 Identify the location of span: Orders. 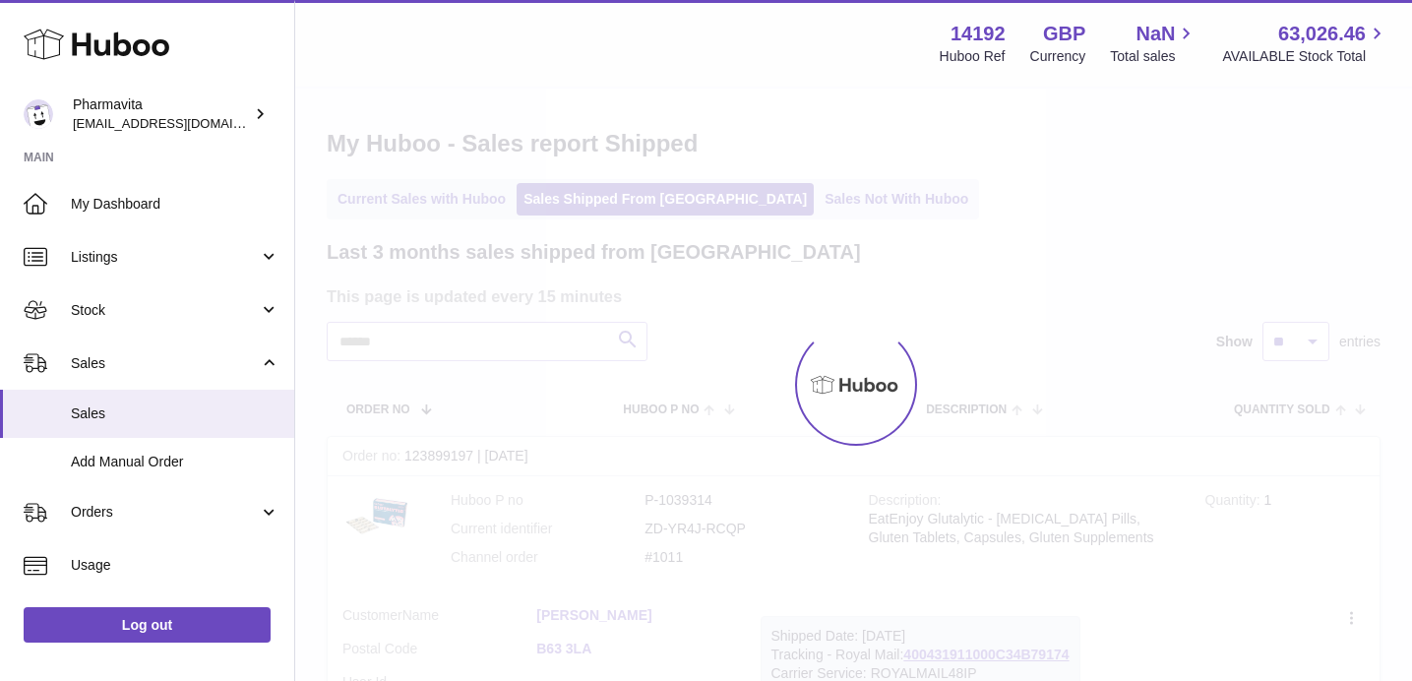
(164, 512).